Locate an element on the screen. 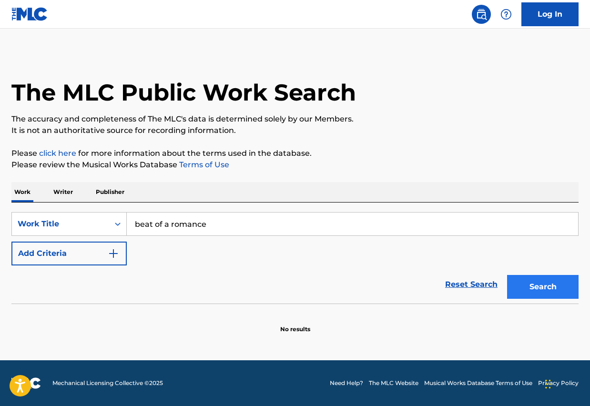 The image size is (590, 406). p: Please for more information about the terms used in the database. is located at coordinates (295, 153).